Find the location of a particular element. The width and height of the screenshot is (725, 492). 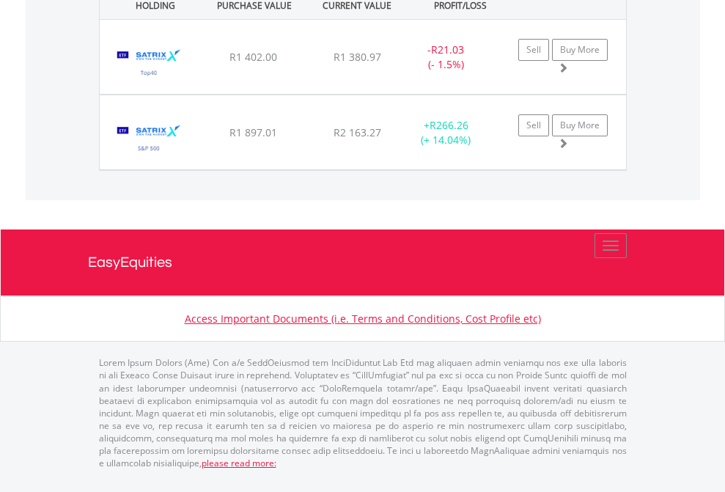

a: please read more: is located at coordinates (239, 462).